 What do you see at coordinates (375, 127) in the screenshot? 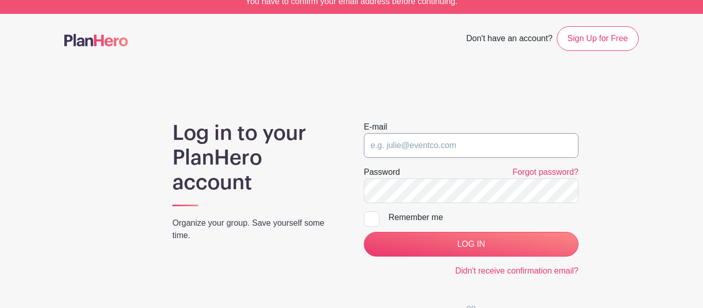
I see `label: E-mail` at bounding box center [375, 127].